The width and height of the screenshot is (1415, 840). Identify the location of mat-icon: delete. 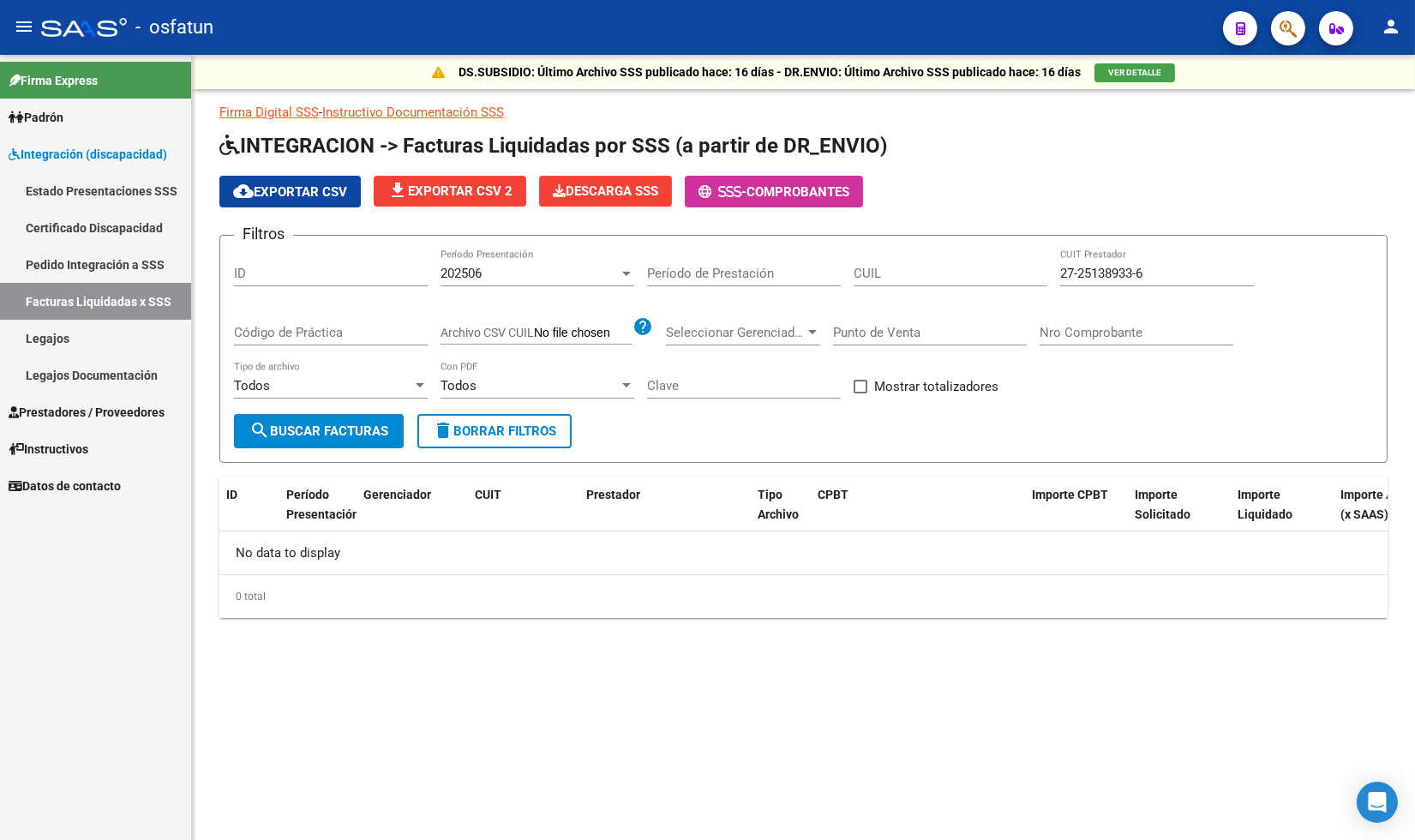
(443, 430).